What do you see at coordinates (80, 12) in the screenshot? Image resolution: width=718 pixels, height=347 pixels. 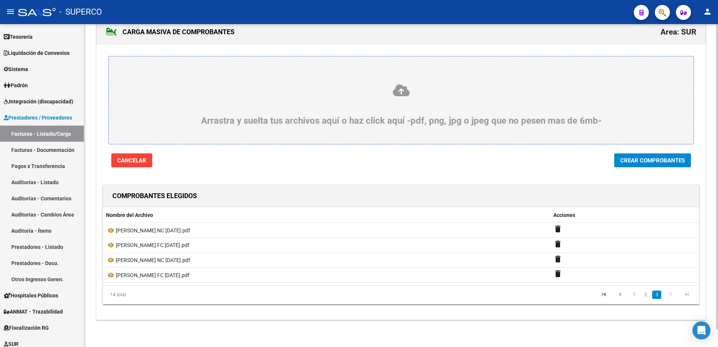 I see `span: - SUPERCO` at bounding box center [80, 12].